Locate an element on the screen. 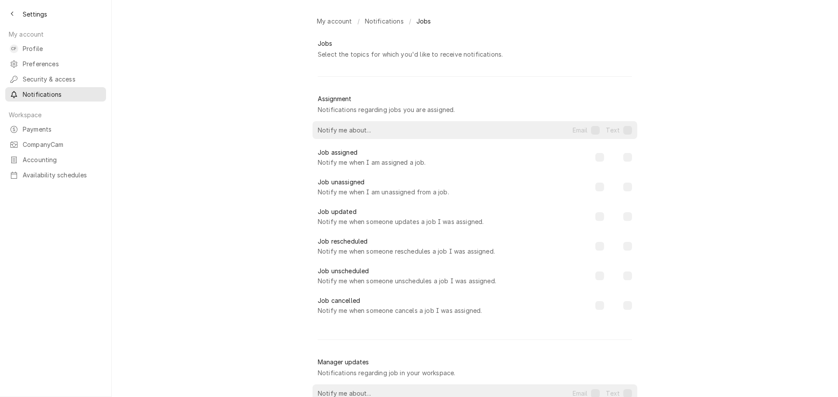  div: Notifications regarding job in your workspace. is located at coordinates (386, 373).